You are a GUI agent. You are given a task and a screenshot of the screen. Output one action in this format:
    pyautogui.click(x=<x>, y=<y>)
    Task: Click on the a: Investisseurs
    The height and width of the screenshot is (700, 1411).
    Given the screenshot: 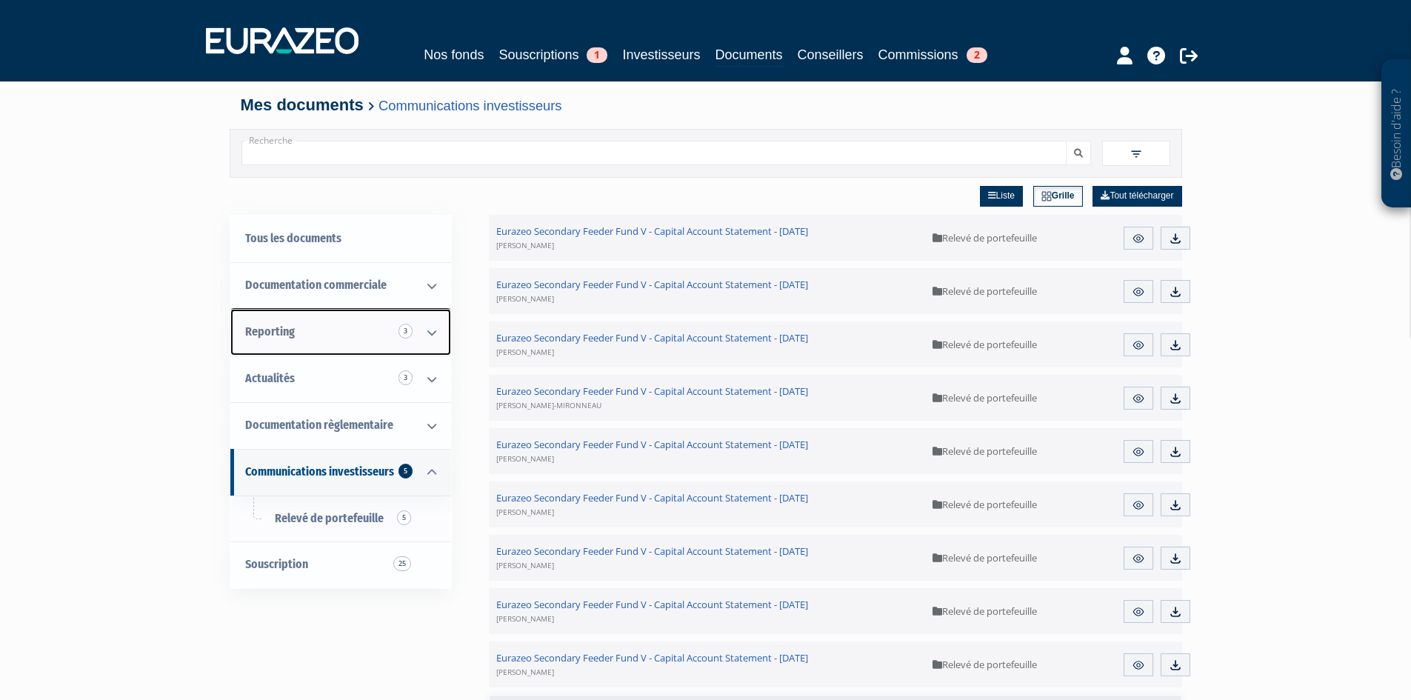 What is the action you would take?
    pyautogui.click(x=661, y=55)
    